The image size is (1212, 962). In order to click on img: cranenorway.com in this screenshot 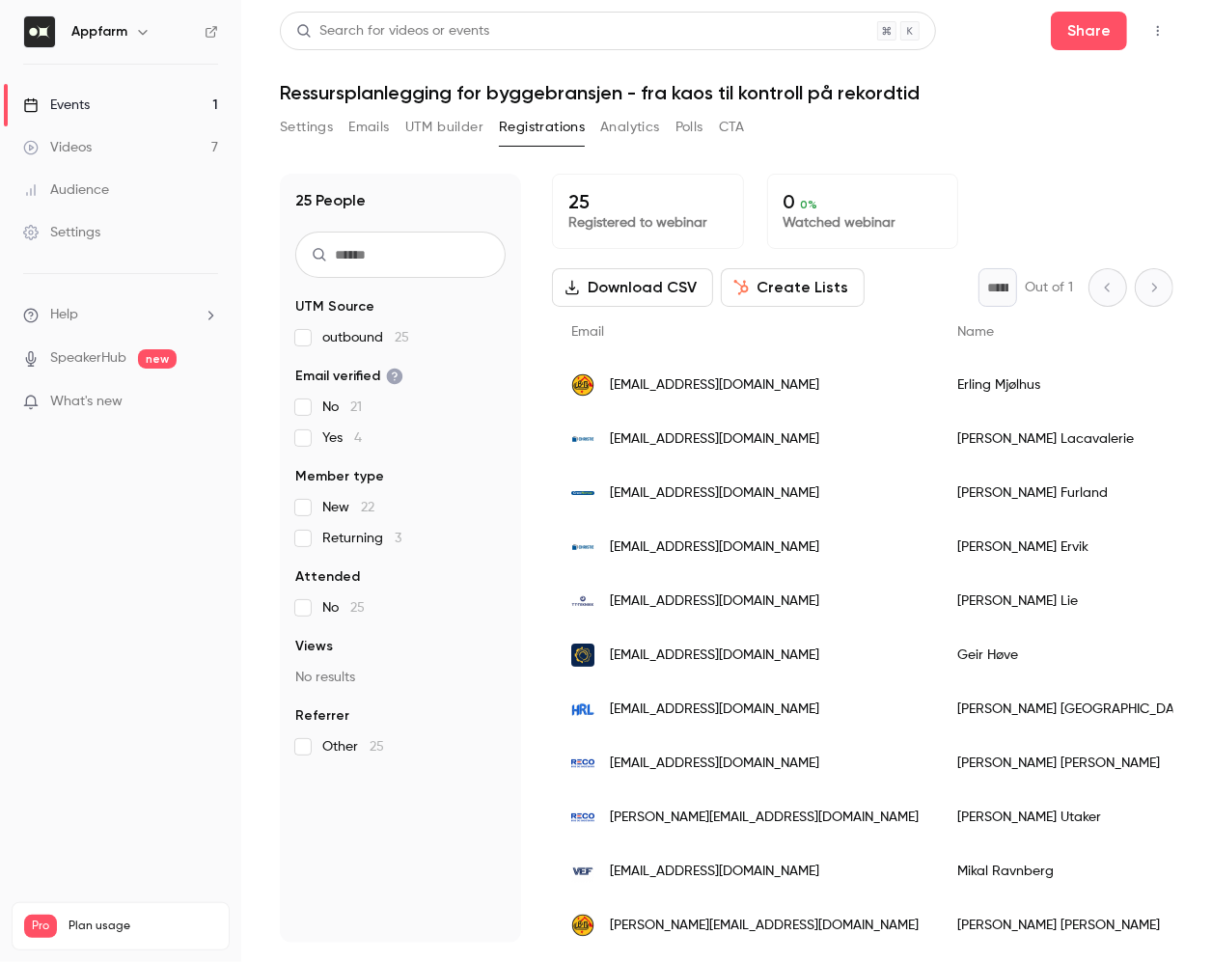, I will do `click(583, 493)`.